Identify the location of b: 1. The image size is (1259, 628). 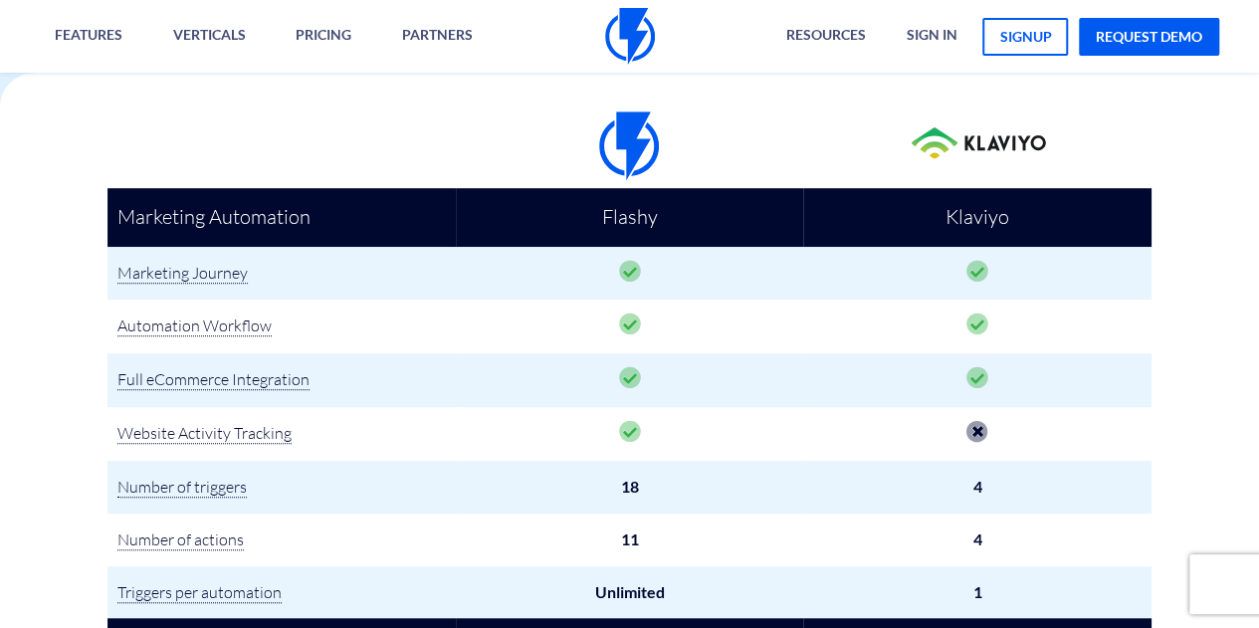
(978, 591).